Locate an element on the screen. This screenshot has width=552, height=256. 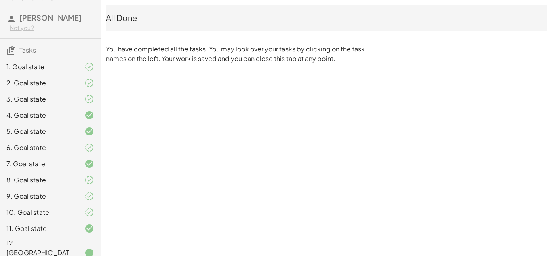
span: Tasks is located at coordinates (27, 50).